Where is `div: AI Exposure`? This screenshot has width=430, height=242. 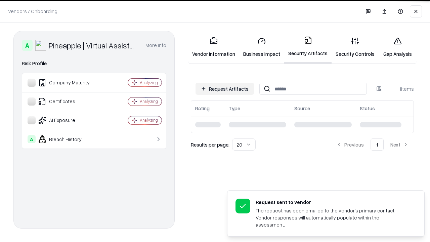 div: AI Exposure is located at coordinates (67, 120).